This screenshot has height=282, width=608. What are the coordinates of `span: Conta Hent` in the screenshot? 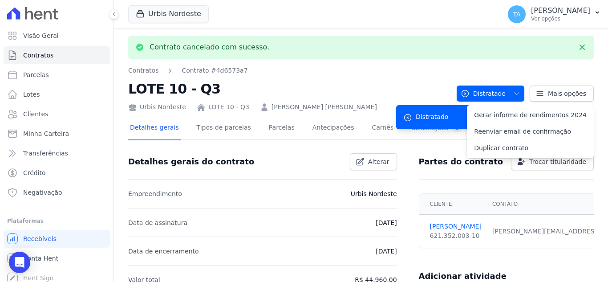 It's located at (41, 258).